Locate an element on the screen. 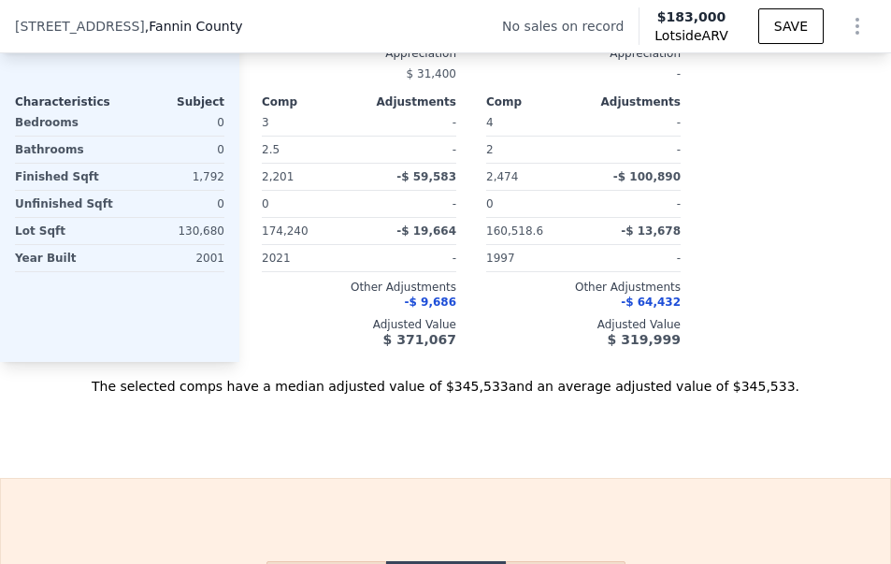 Image resolution: width=891 pixels, height=564 pixels. span: 174,240 is located at coordinates (285, 231).